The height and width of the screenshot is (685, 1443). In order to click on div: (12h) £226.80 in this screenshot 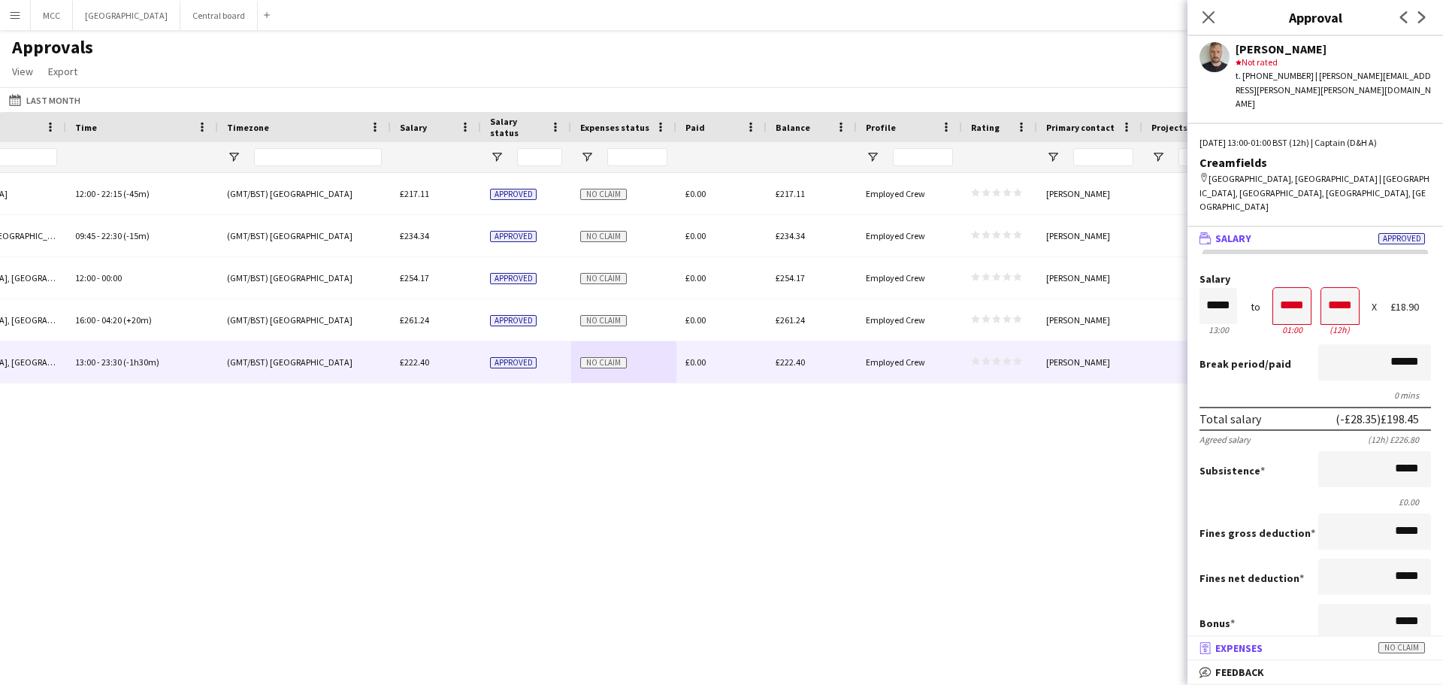, I will do `click(1400, 439)`.